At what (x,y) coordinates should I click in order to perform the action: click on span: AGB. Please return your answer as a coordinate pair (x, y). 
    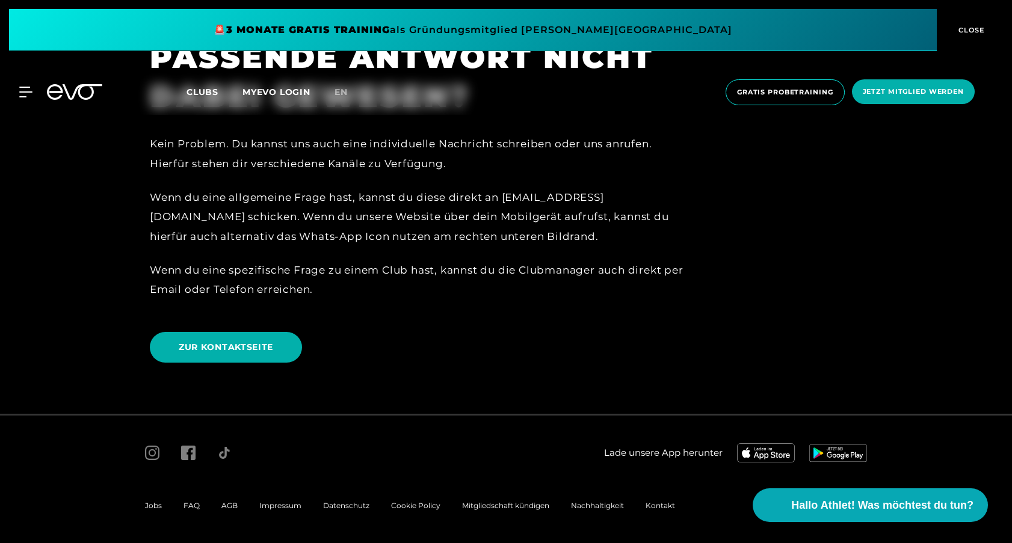
    Looking at the image, I should click on (229, 505).